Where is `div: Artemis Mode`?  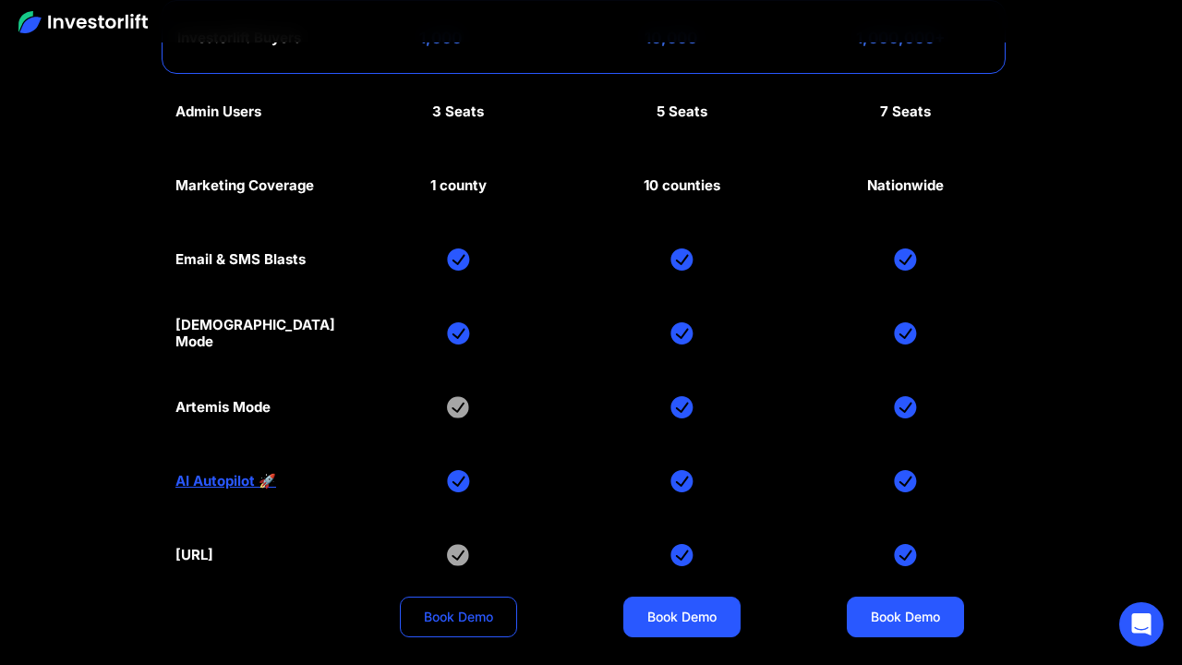 div: Artemis Mode is located at coordinates (222, 407).